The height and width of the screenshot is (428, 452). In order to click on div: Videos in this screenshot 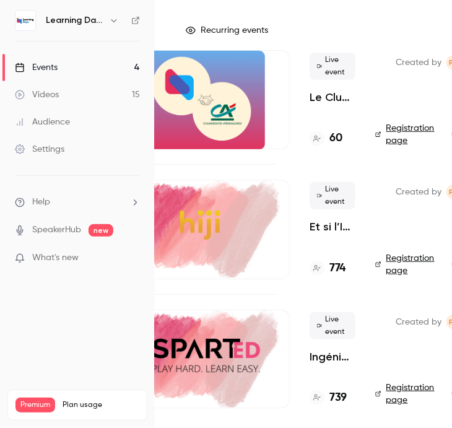, I will do `click(37, 95)`.